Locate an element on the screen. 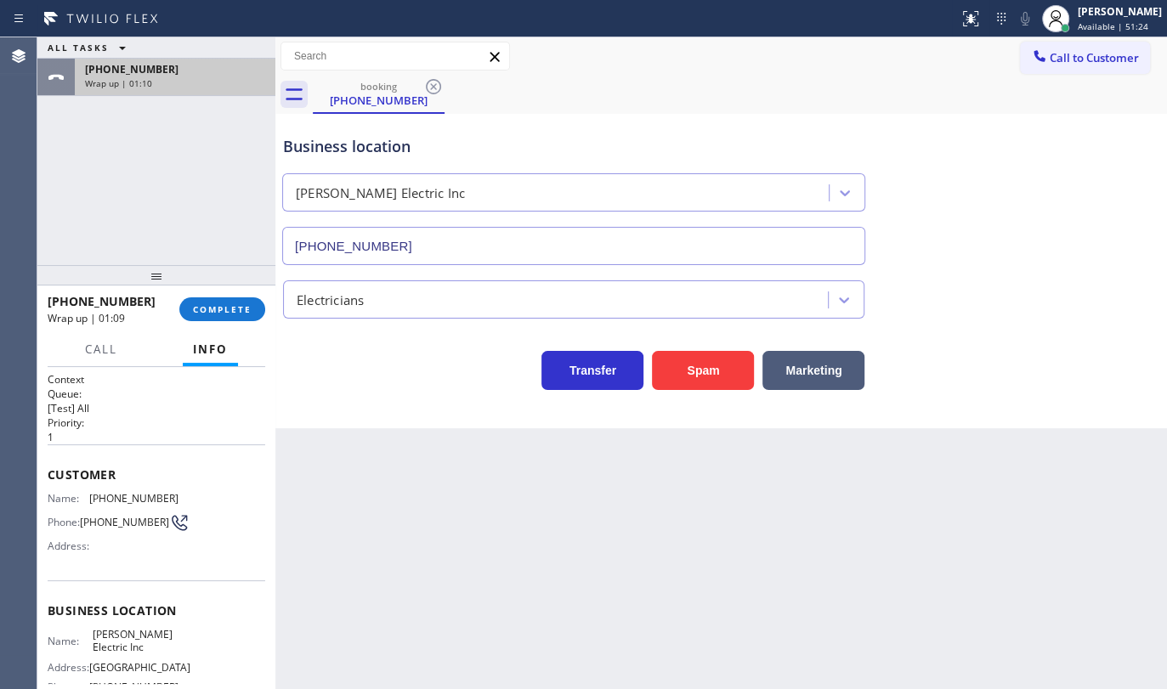  span: Business location is located at coordinates (156, 610).